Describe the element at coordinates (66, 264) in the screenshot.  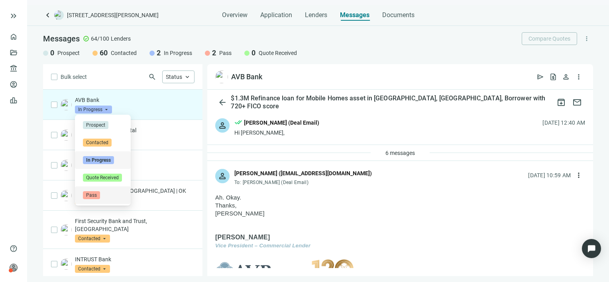
I see `img: df34dfbf-6707-41bc-a5cf-92e439bf89dd` at that location.